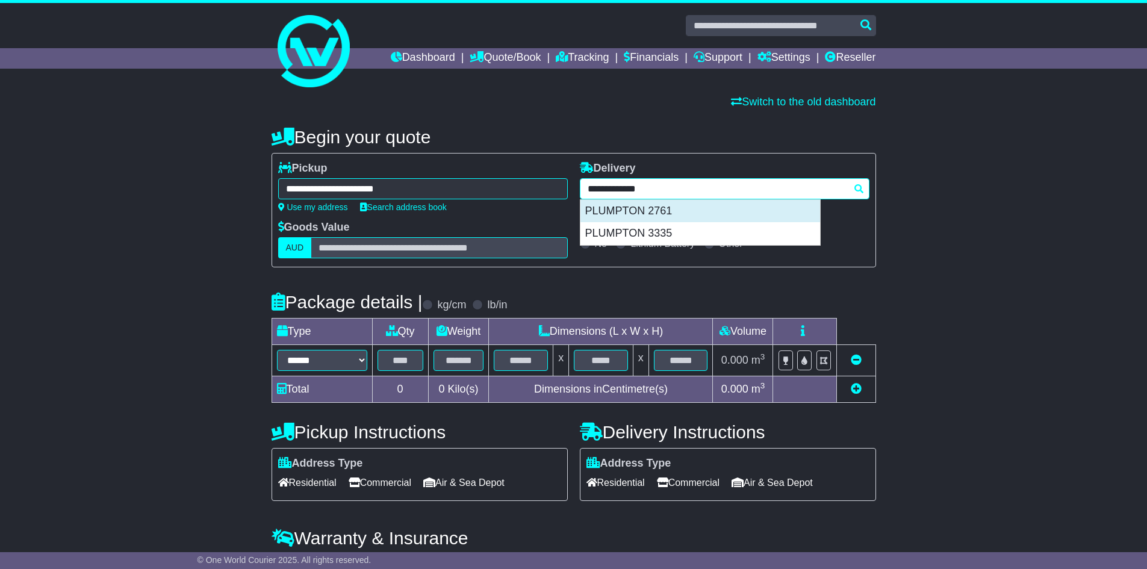  I want to click on h4: Delivery Instructions, so click(728, 432).